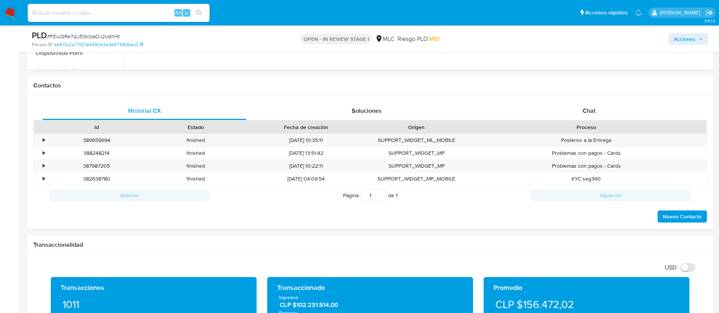 Image resolution: width=719 pixels, height=313 pixels. What do you see at coordinates (610, 195) in the screenshot?
I see `button: Siguiente` at bounding box center [610, 195].